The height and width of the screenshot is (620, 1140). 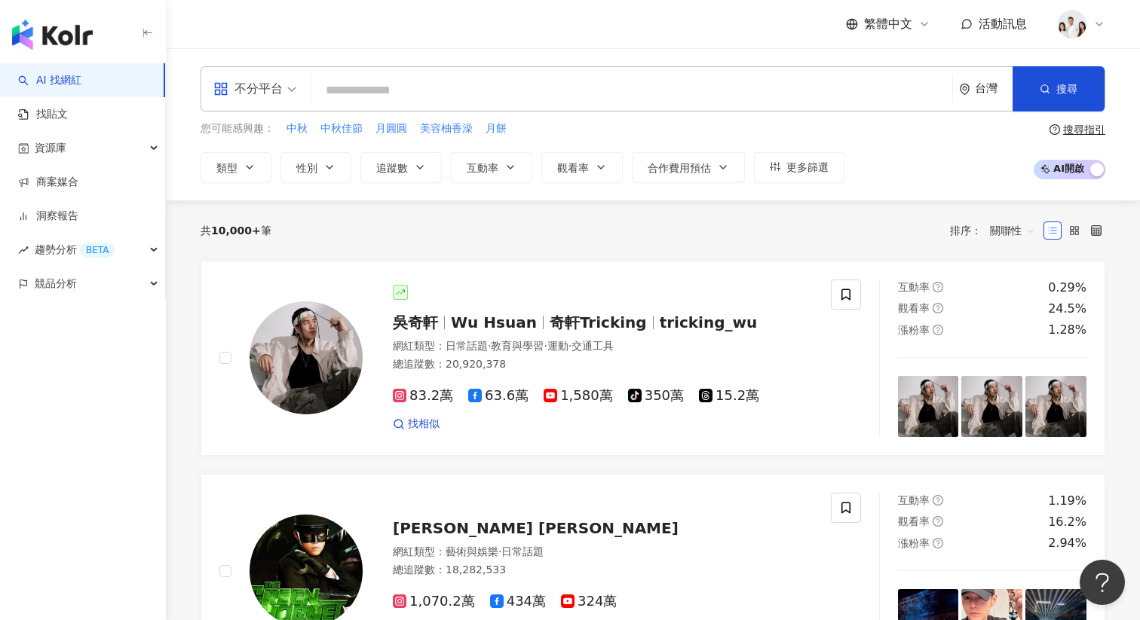 What do you see at coordinates (221, 89) in the screenshot?
I see `span: appstore` at bounding box center [221, 89].